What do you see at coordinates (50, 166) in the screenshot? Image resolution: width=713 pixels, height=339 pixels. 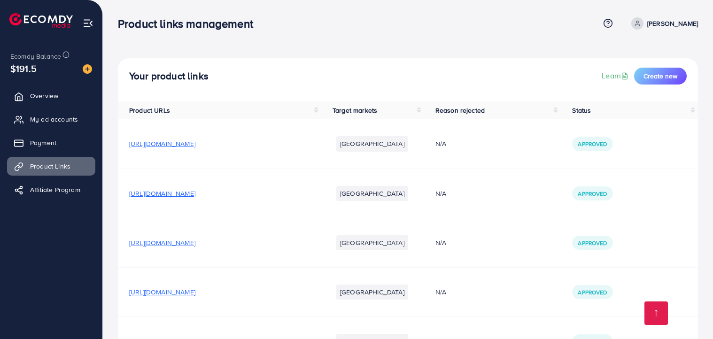 I see `span: Product Links` at bounding box center [50, 166].